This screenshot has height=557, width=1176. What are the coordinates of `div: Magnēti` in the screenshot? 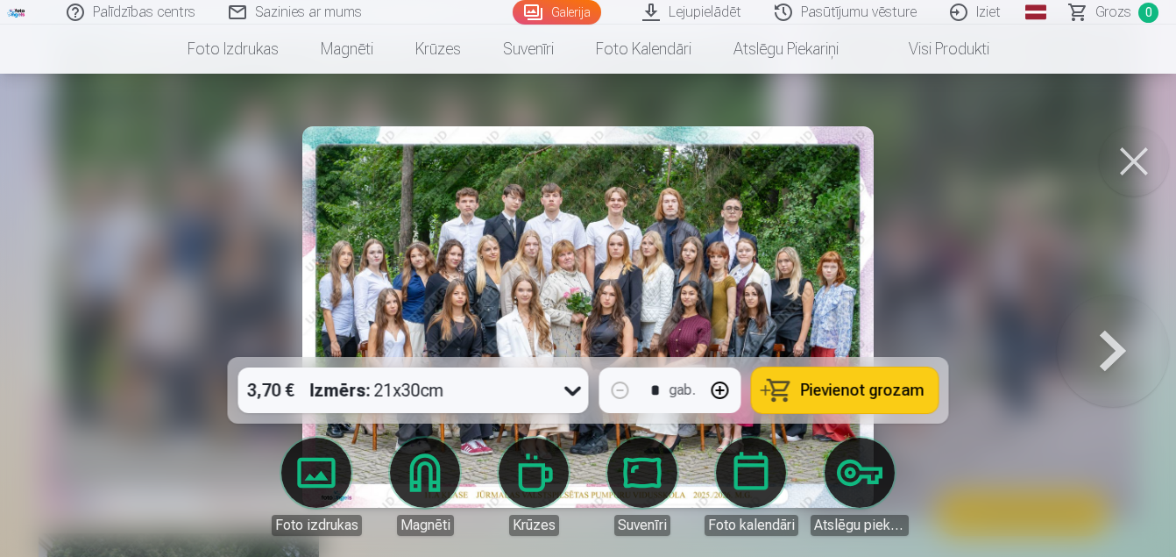 It's located at (425, 525).